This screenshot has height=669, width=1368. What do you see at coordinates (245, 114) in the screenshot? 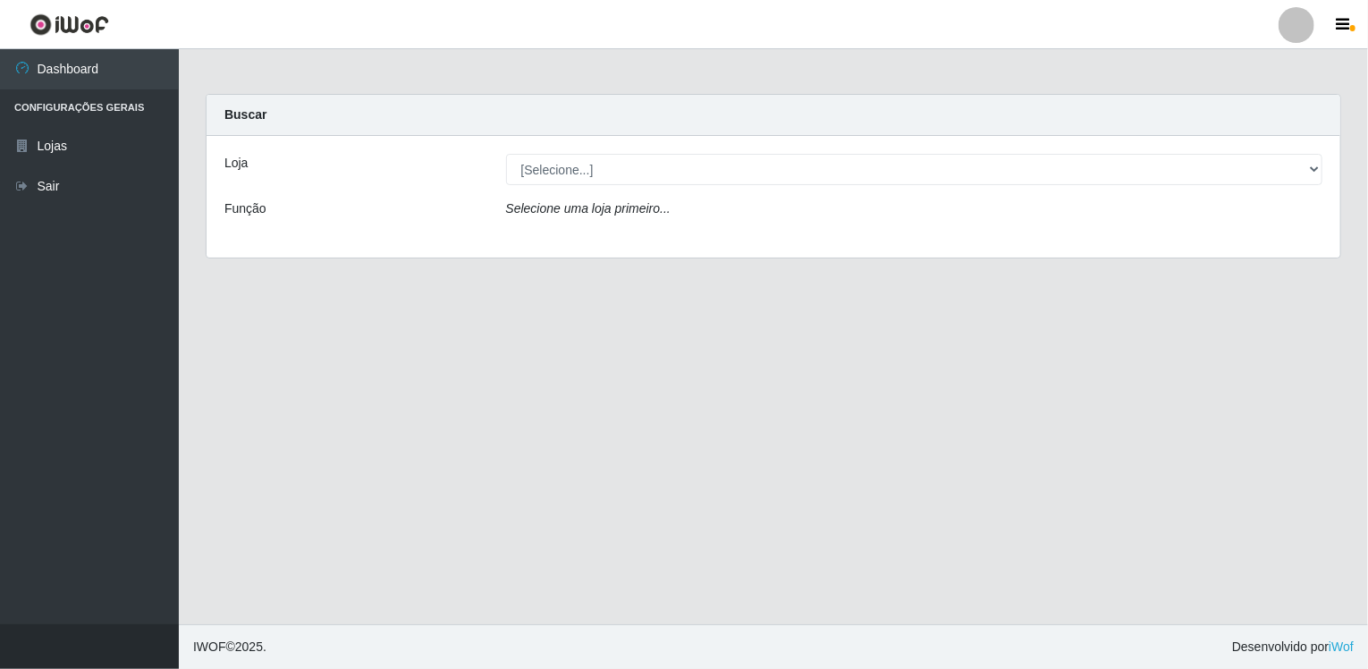
I see `strong: Buscar` at bounding box center [245, 114].